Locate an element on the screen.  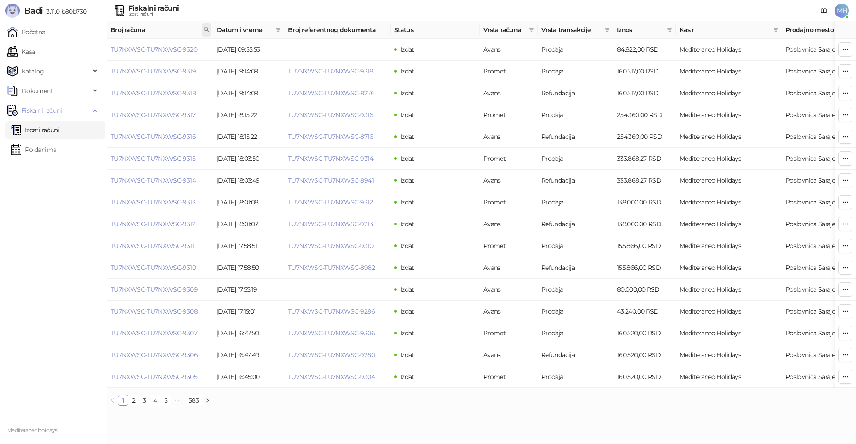
span: Dokumenti is located at coordinates (38, 91).